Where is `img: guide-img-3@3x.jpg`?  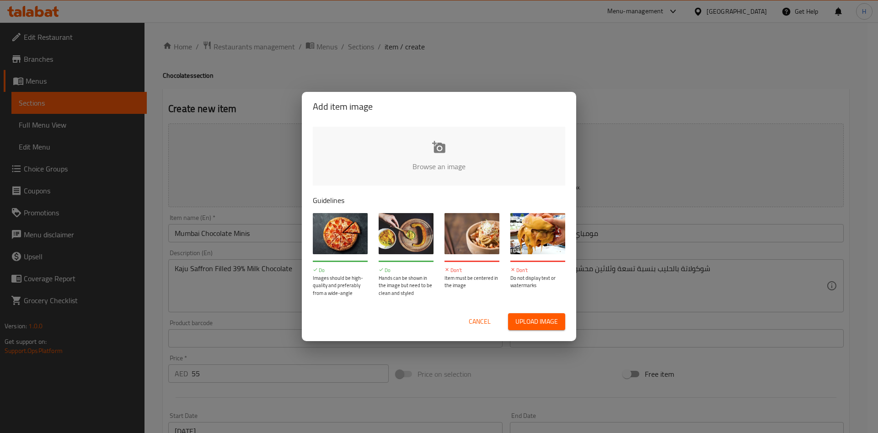
img: guide-img-3@3x.jpg is located at coordinates (472, 234).